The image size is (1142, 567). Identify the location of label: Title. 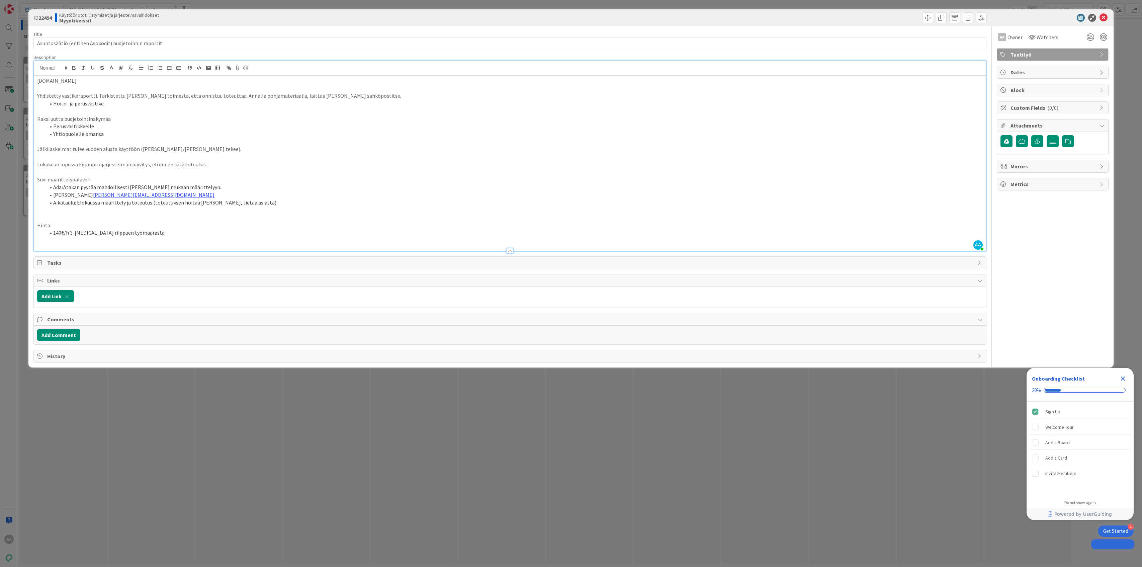
(38, 34).